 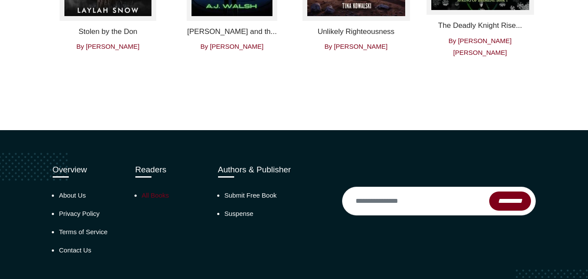 What do you see at coordinates (87, 170) in the screenshot?
I see `h3: Overview` at bounding box center [87, 170].